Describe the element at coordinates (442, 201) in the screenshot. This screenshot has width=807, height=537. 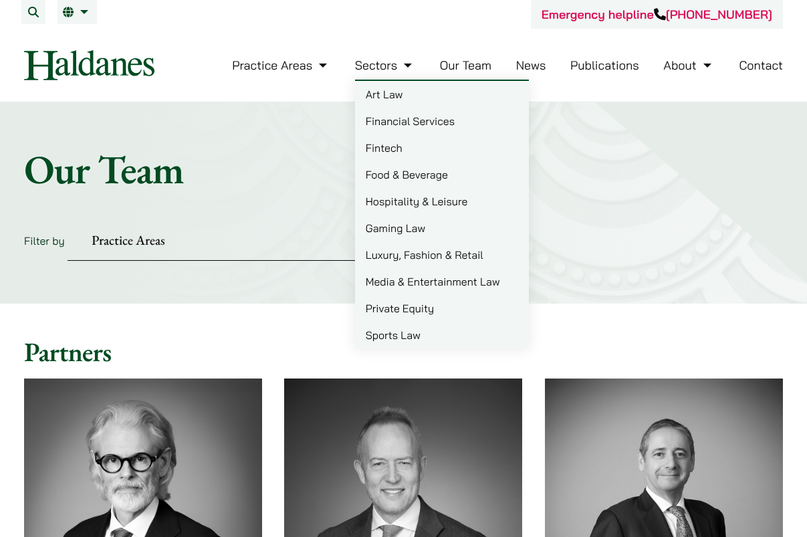
I see `a: Hospitality & Leisure` at that location.